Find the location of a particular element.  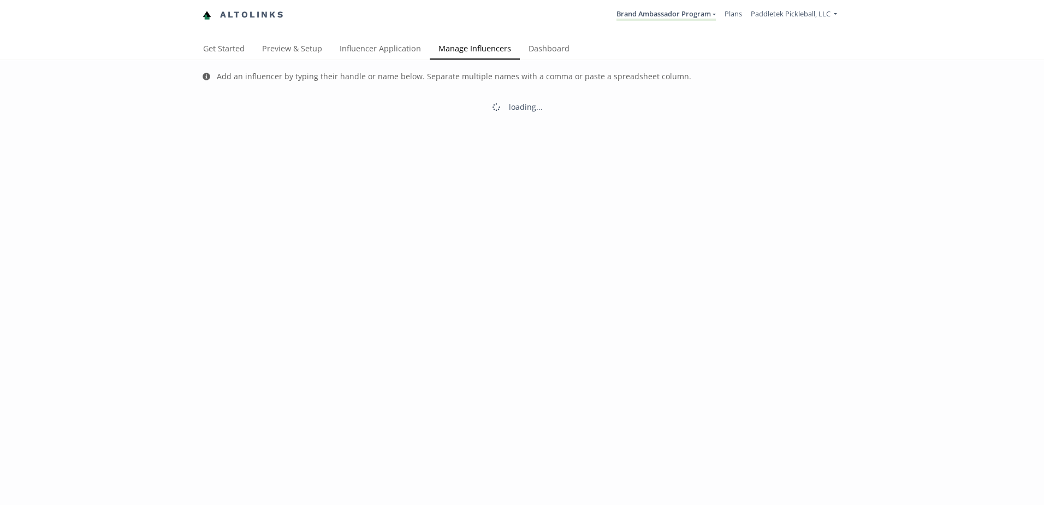

div: loading... is located at coordinates (526, 107).